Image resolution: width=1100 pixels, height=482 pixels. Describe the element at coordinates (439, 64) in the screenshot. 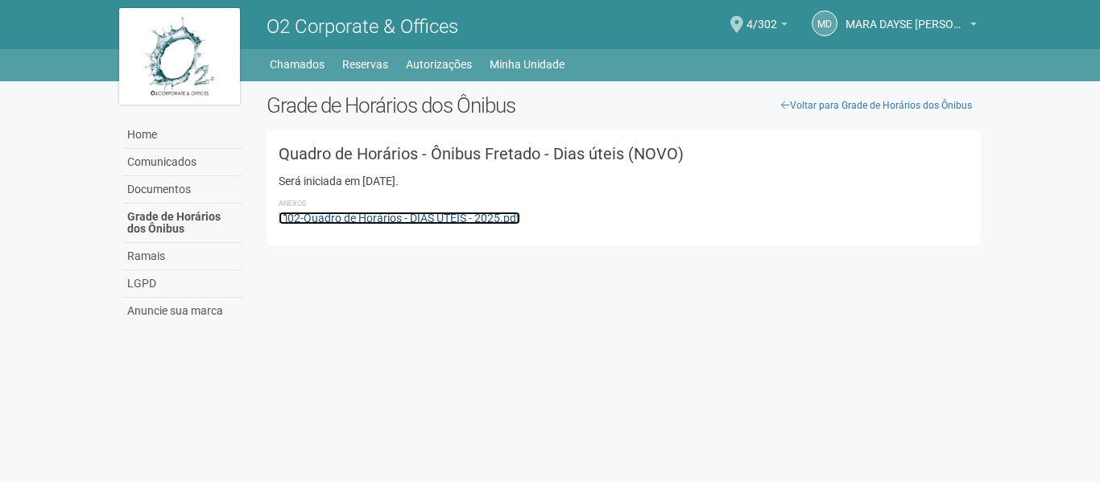

I see `a: Autorizações` at that location.